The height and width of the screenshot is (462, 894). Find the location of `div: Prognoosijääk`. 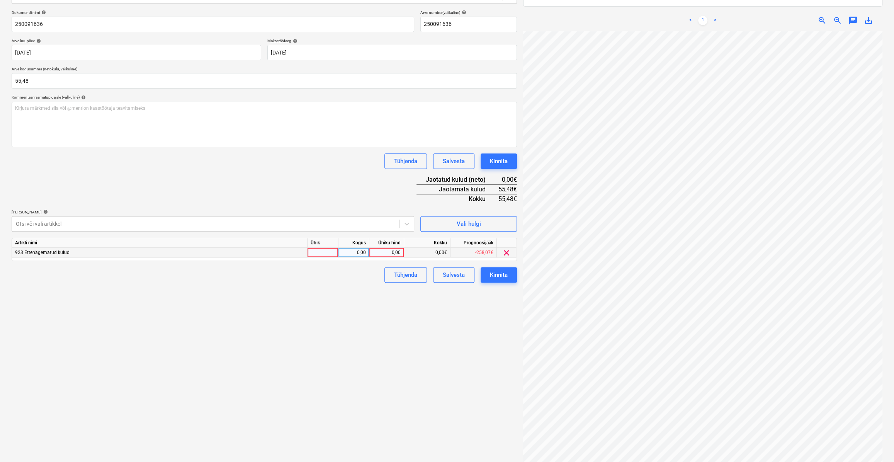

div: Prognoosijääk is located at coordinates (474, 243).